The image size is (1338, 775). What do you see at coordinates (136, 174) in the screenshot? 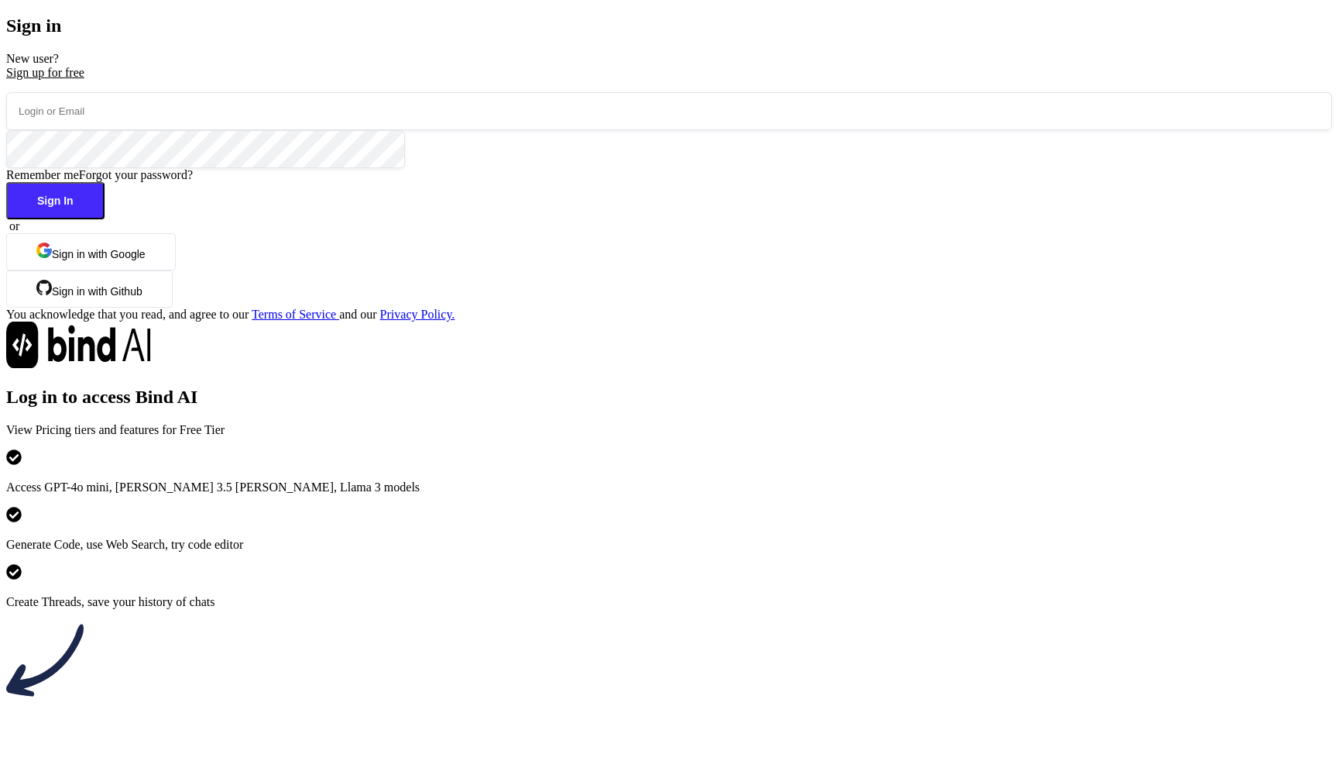
I see `span: Forgot your password?` at bounding box center [136, 174].